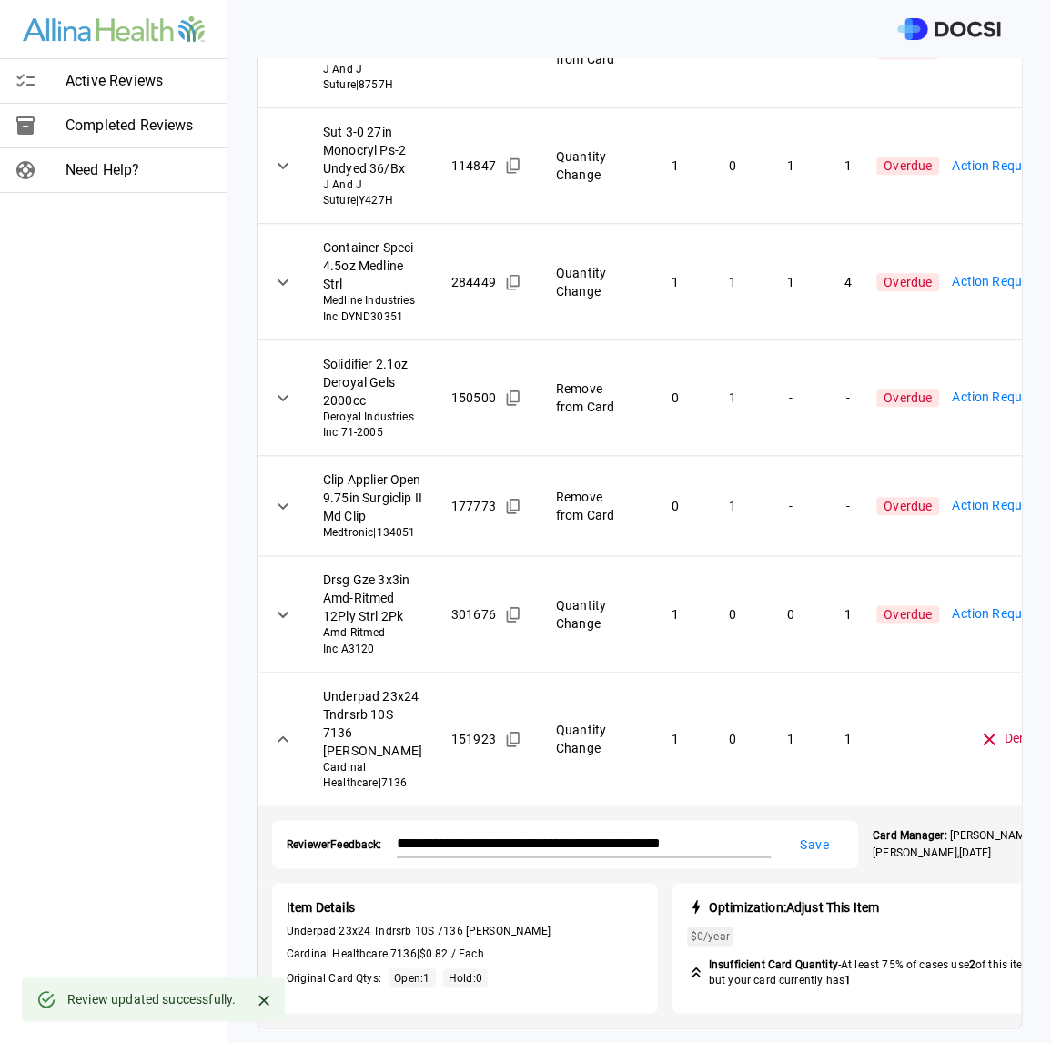 The width and height of the screenshot is (1051, 1043). I want to click on span: Deroyal Industries Inc | 71-2005, so click(372, 425).